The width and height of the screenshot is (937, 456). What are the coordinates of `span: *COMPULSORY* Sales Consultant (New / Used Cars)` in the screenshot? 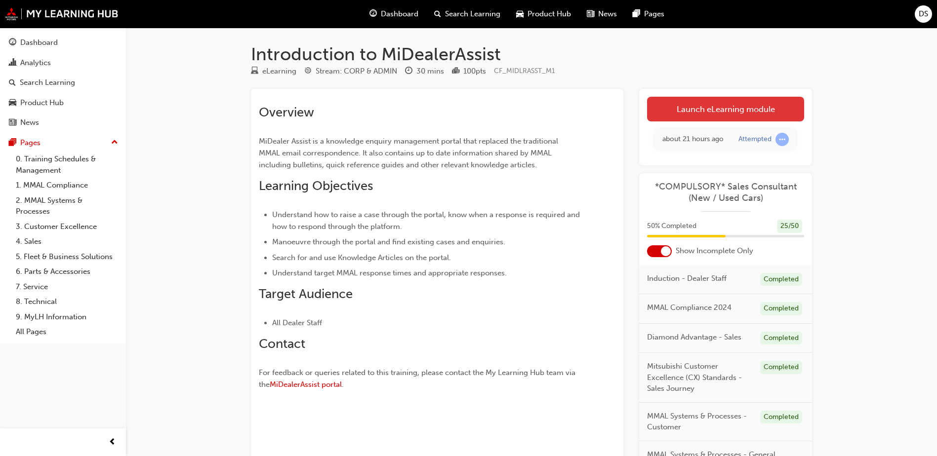 It's located at (725, 192).